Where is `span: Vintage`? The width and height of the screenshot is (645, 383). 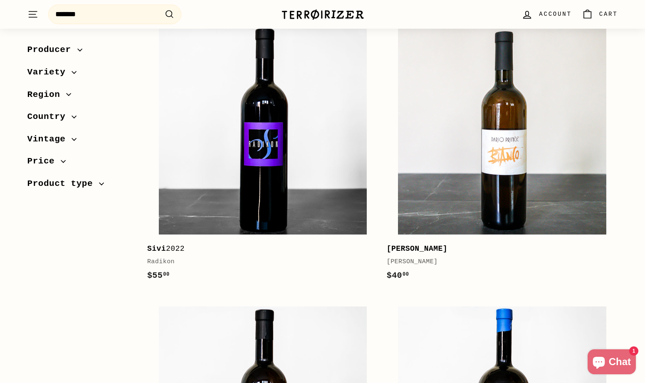
span: Vintage is located at coordinates (50, 139).